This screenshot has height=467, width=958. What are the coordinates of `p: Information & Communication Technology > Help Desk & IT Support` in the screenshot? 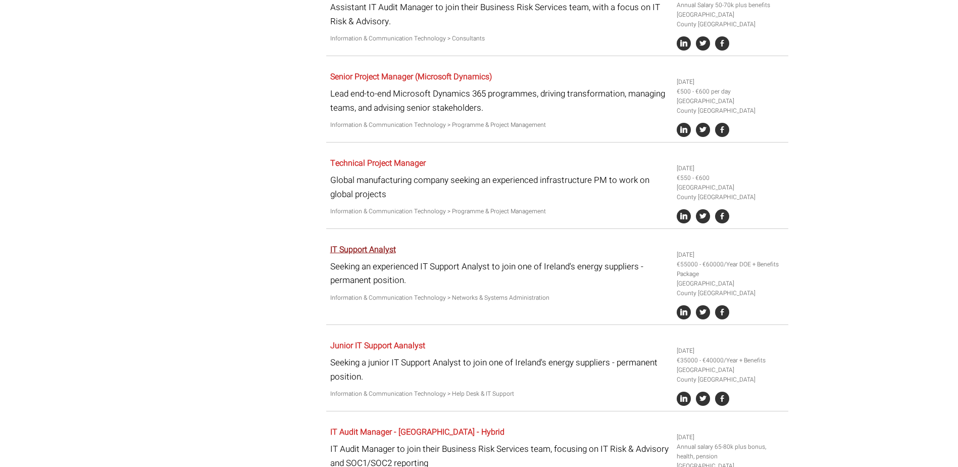 It's located at (499, 393).